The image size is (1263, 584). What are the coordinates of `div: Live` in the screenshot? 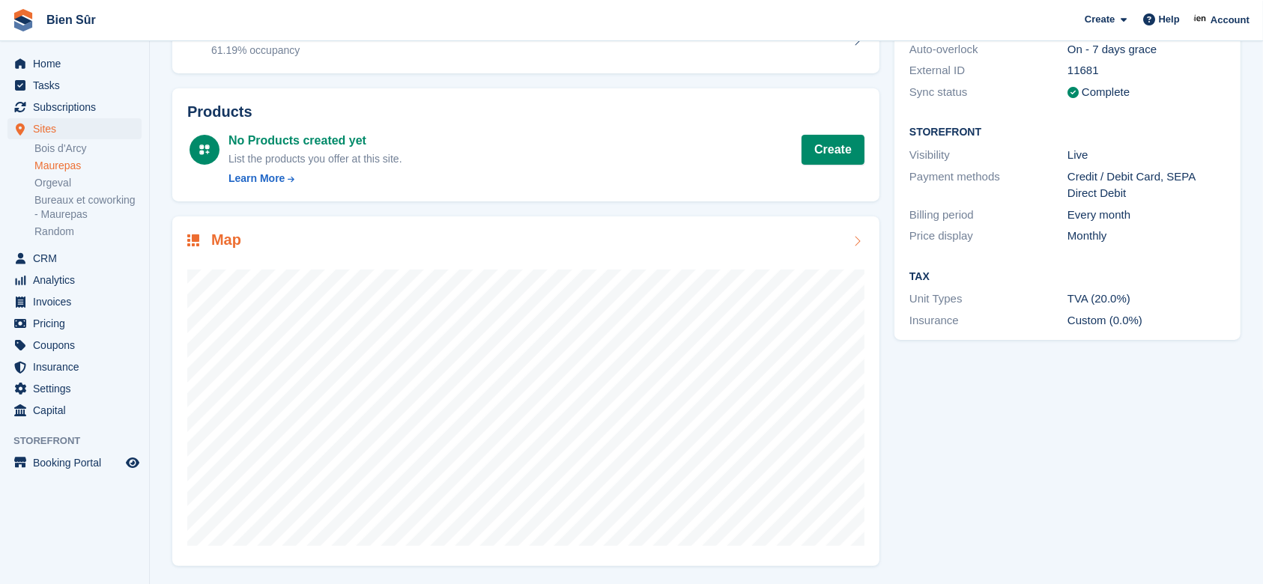 It's located at (1147, 155).